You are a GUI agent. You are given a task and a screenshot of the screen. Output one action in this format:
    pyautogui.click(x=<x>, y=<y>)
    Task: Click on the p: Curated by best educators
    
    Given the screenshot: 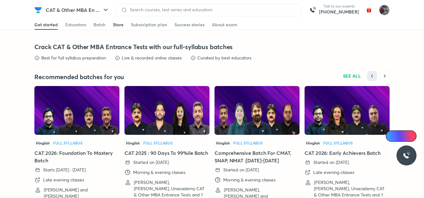 What is the action you would take?
    pyautogui.click(x=224, y=58)
    